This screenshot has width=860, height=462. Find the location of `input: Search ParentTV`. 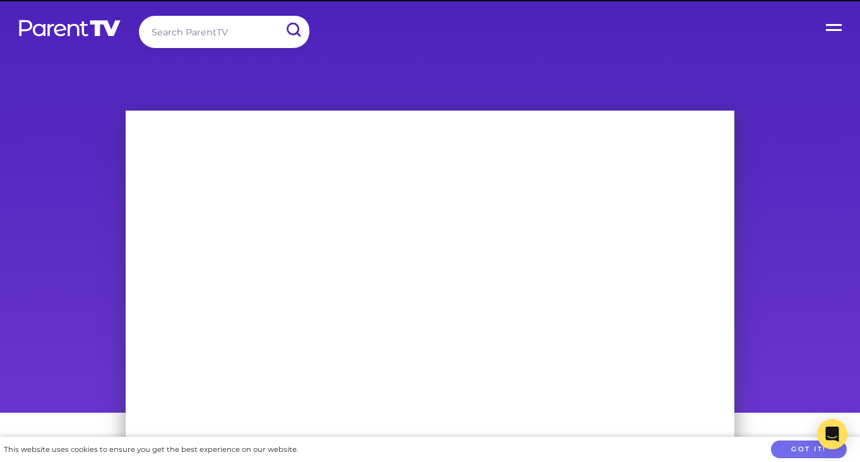

input: Search ParentTV is located at coordinates (224, 32).